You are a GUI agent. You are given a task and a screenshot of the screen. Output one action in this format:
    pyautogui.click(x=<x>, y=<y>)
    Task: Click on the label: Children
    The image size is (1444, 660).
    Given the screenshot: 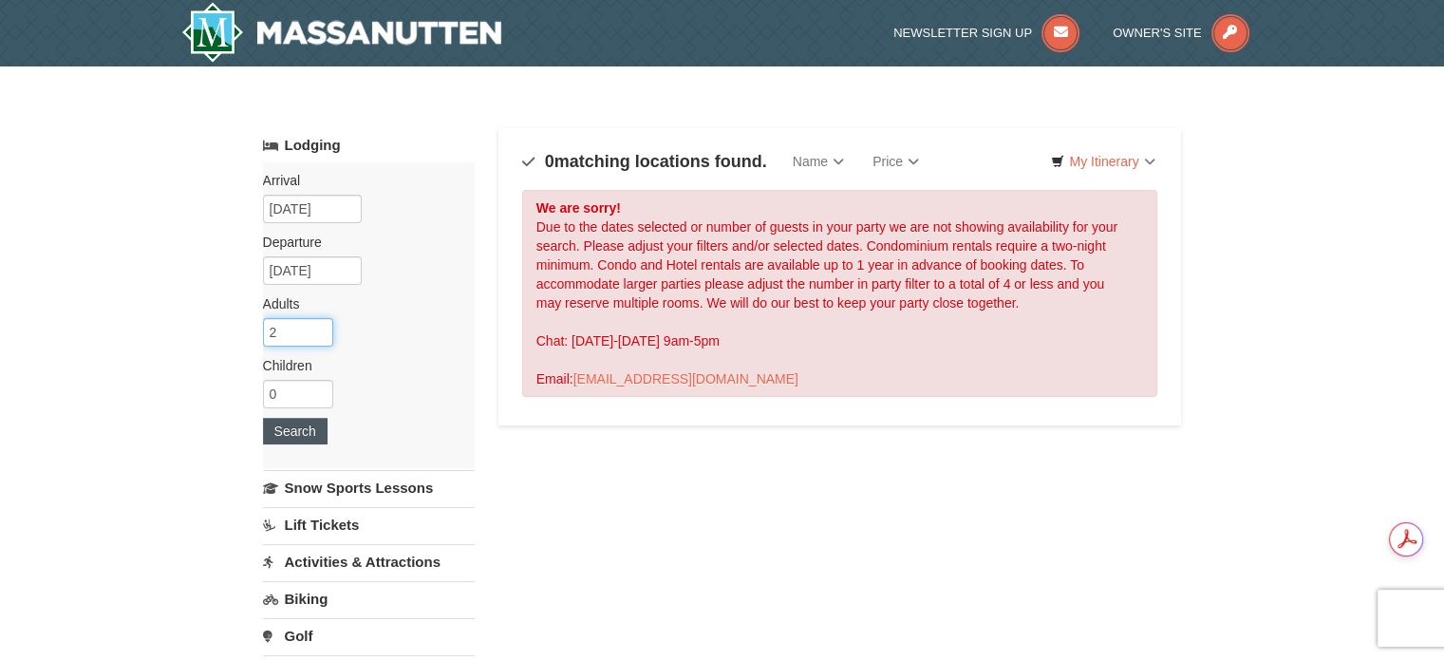 What is the action you would take?
    pyautogui.click(x=362, y=366)
    